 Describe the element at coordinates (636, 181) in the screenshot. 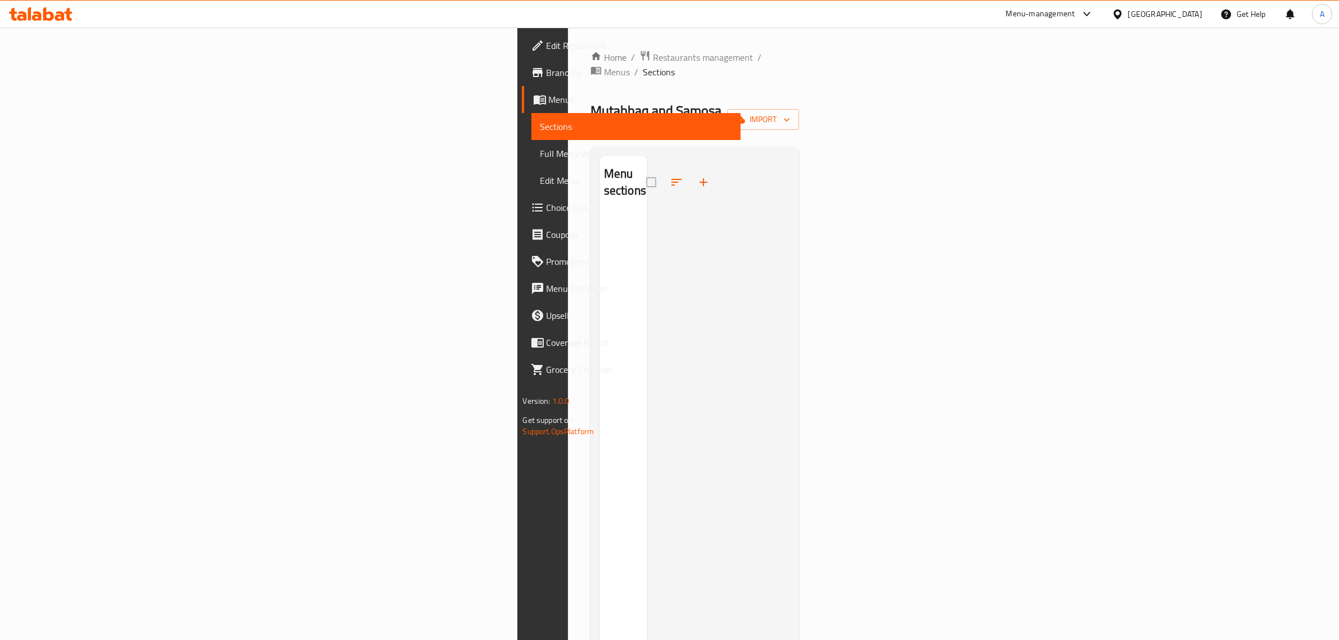

I see `span: Edit Menu` at that location.